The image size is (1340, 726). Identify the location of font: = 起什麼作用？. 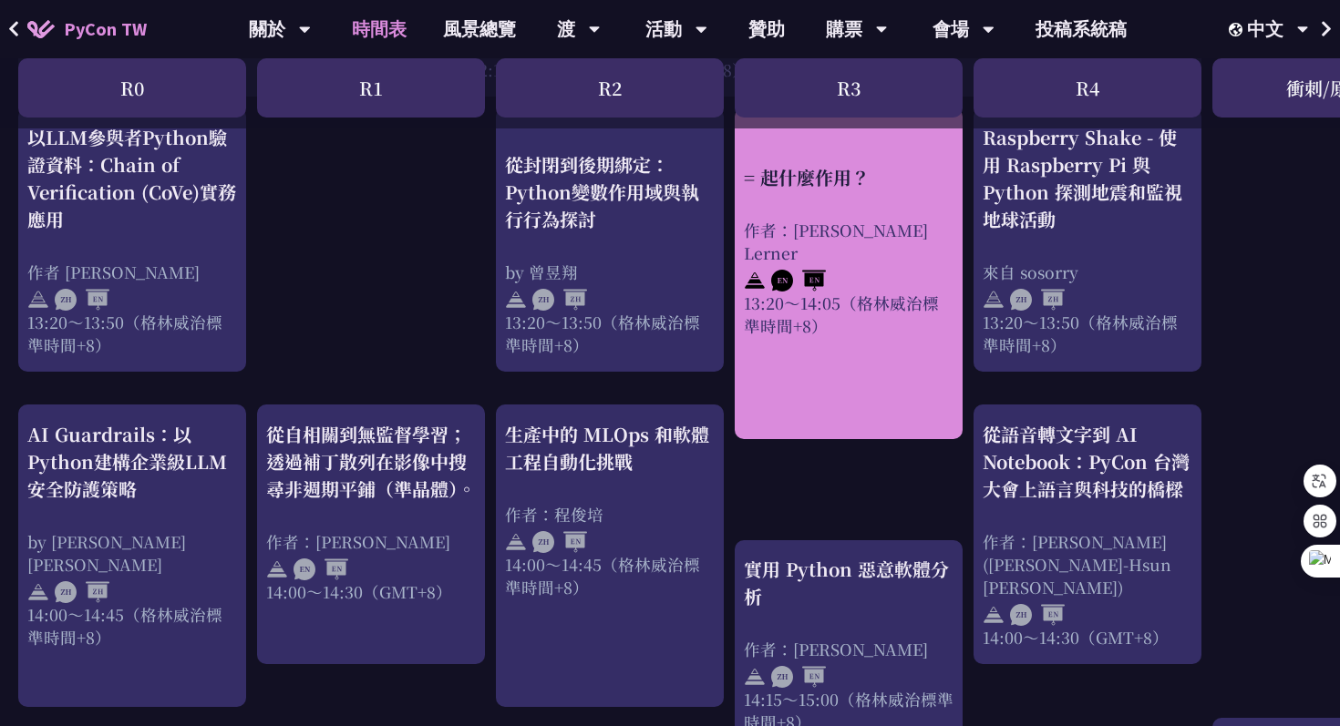
(806, 177).